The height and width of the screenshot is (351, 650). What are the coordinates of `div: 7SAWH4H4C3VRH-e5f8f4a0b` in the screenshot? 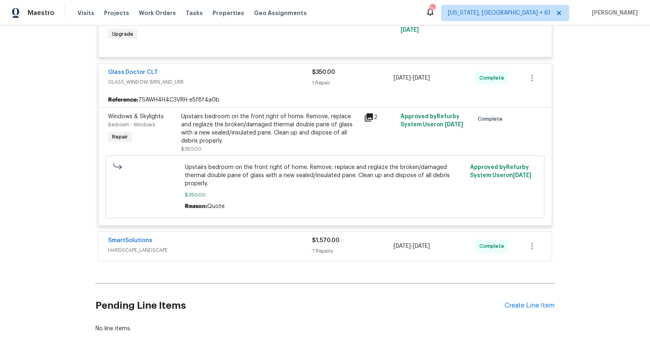 It's located at (325, 100).